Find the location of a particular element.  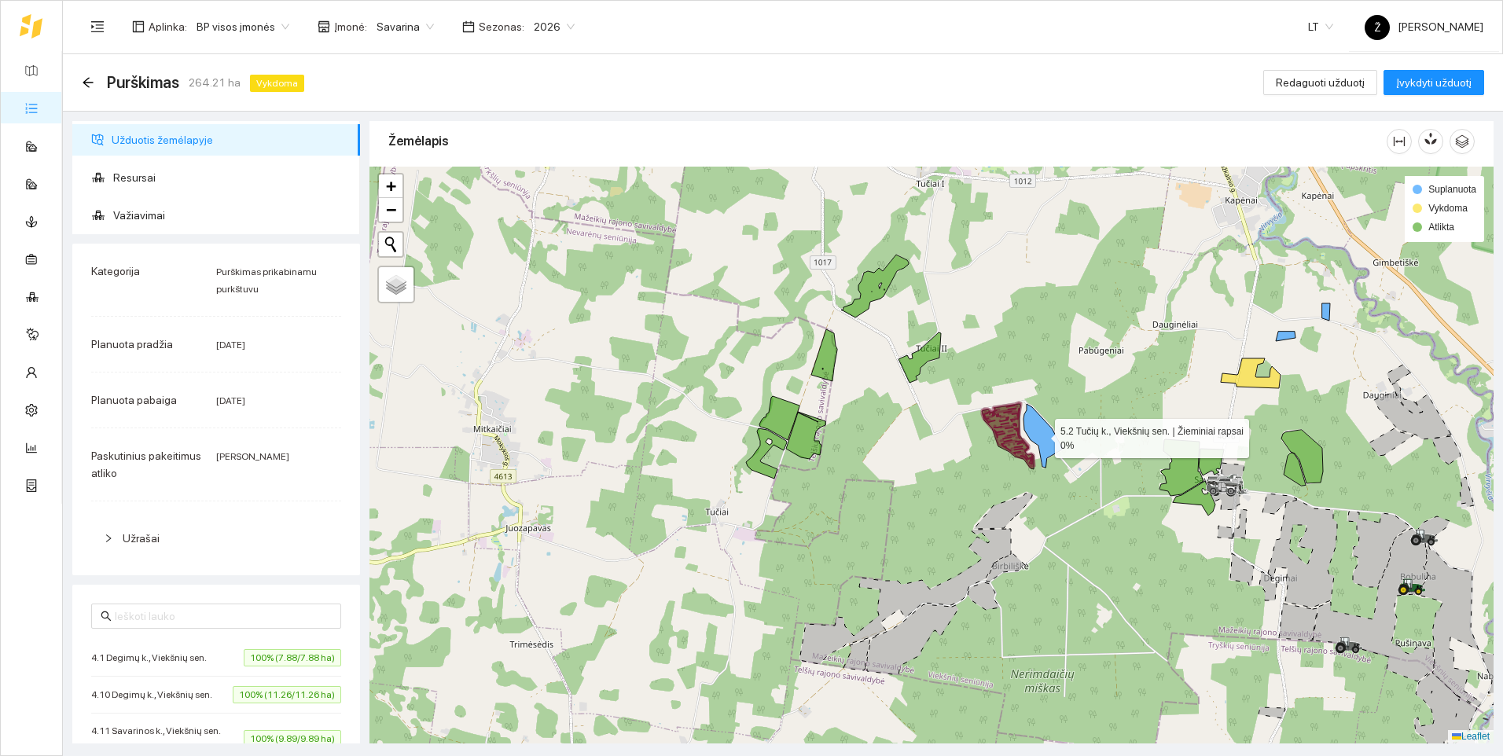

span: Planuota pabaiga is located at coordinates (134, 400).